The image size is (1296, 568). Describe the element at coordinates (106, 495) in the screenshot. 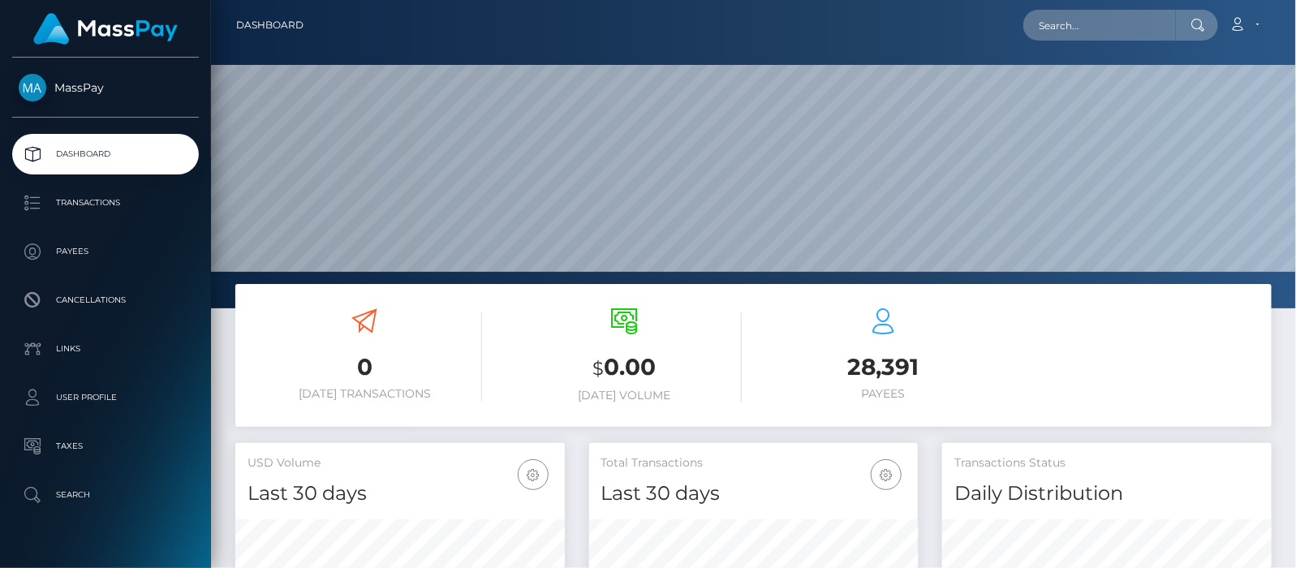

I see `p: Search` at that location.